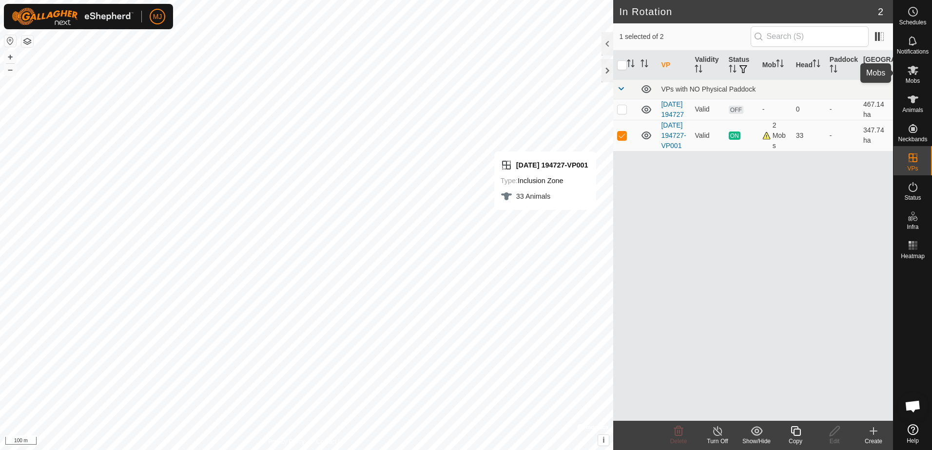 This screenshot has width=932, height=450. Describe the element at coordinates (736, 110) in the screenshot. I see `span: OFF` at that location.